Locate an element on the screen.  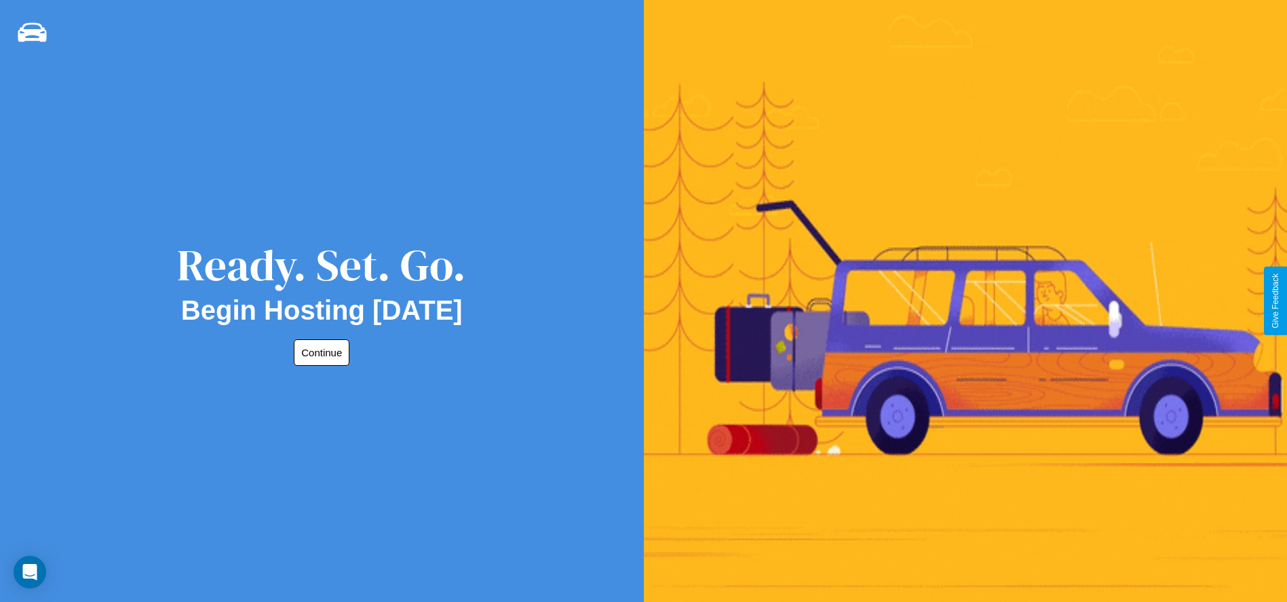
div: Ready. Set. Go. is located at coordinates (322, 265).